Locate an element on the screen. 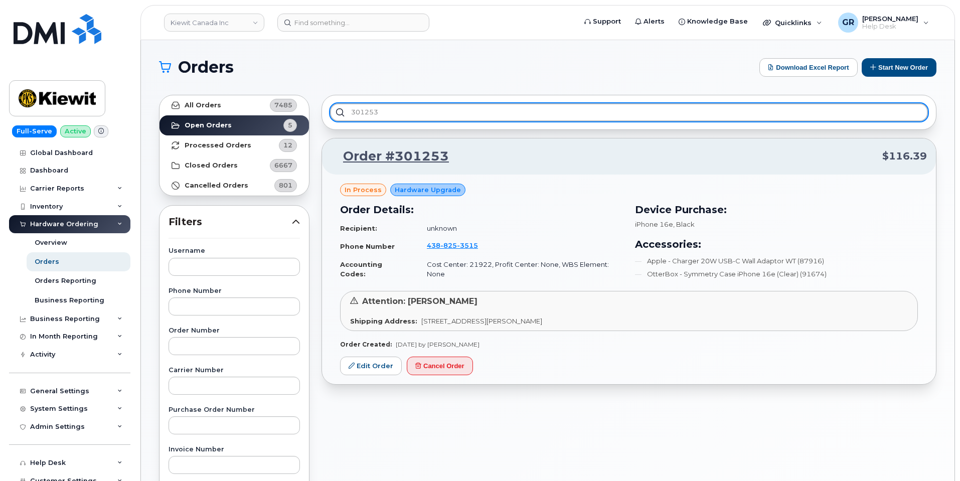 This screenshot has width=960, height=481. a: 4388253515 is located at coordinates (458, 245).